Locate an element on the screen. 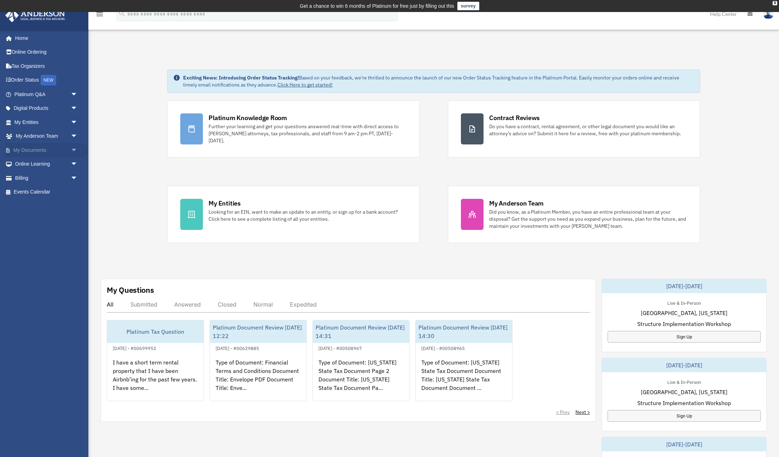 The image size is (779, 457). div: My Anderson Team is located at coordinates (516, 203).